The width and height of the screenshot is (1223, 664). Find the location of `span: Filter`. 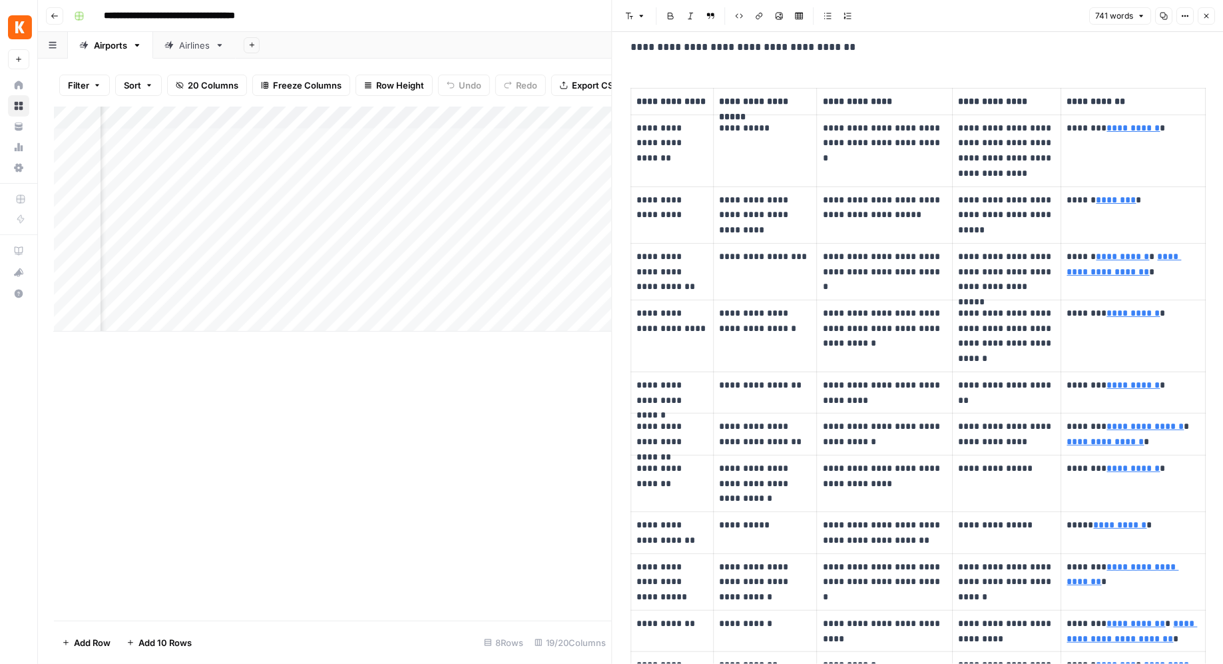

span: Filter is located at coordinates (79, 85).